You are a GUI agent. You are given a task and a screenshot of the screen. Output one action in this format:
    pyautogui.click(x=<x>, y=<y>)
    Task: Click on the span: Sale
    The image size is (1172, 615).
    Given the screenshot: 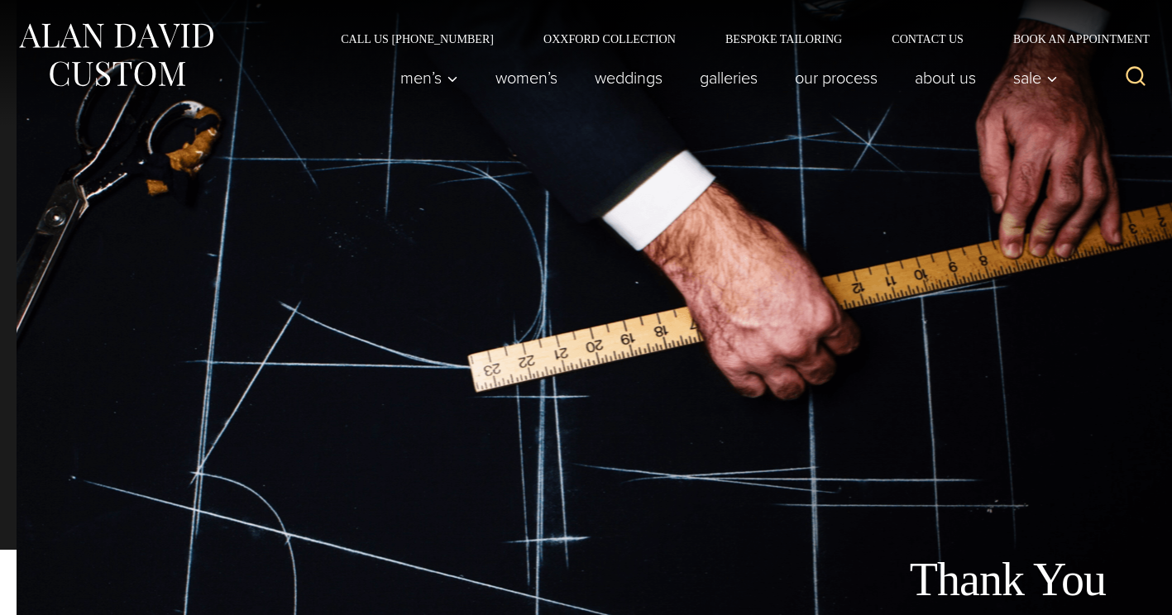 What is the action you would take?
    pyautogui.click(x=1035, y=78)
    